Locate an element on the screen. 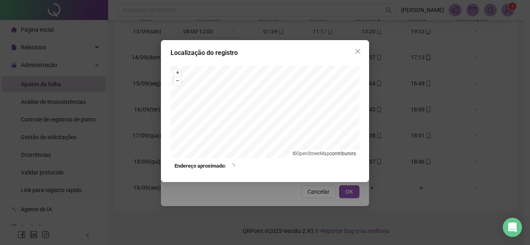 The image size is (530, 245). li: © contributors. is located at coordinates (325, 153).